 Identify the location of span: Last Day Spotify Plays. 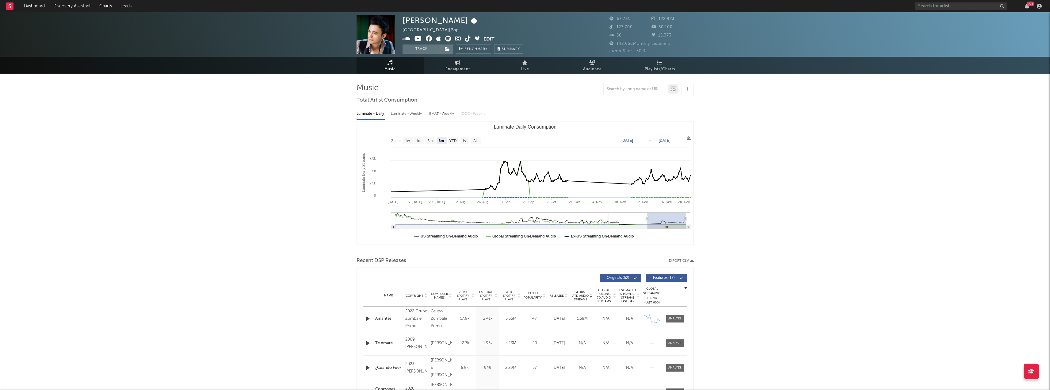
(486, 296).